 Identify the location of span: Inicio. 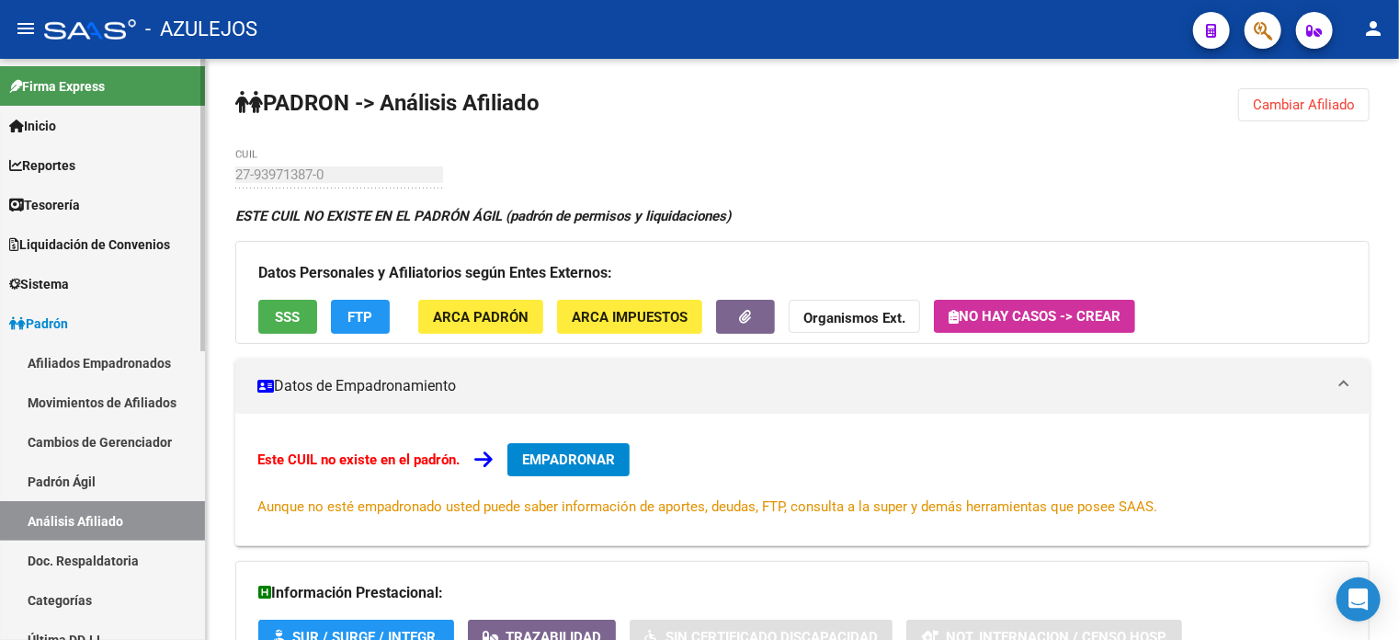
(32, 126).